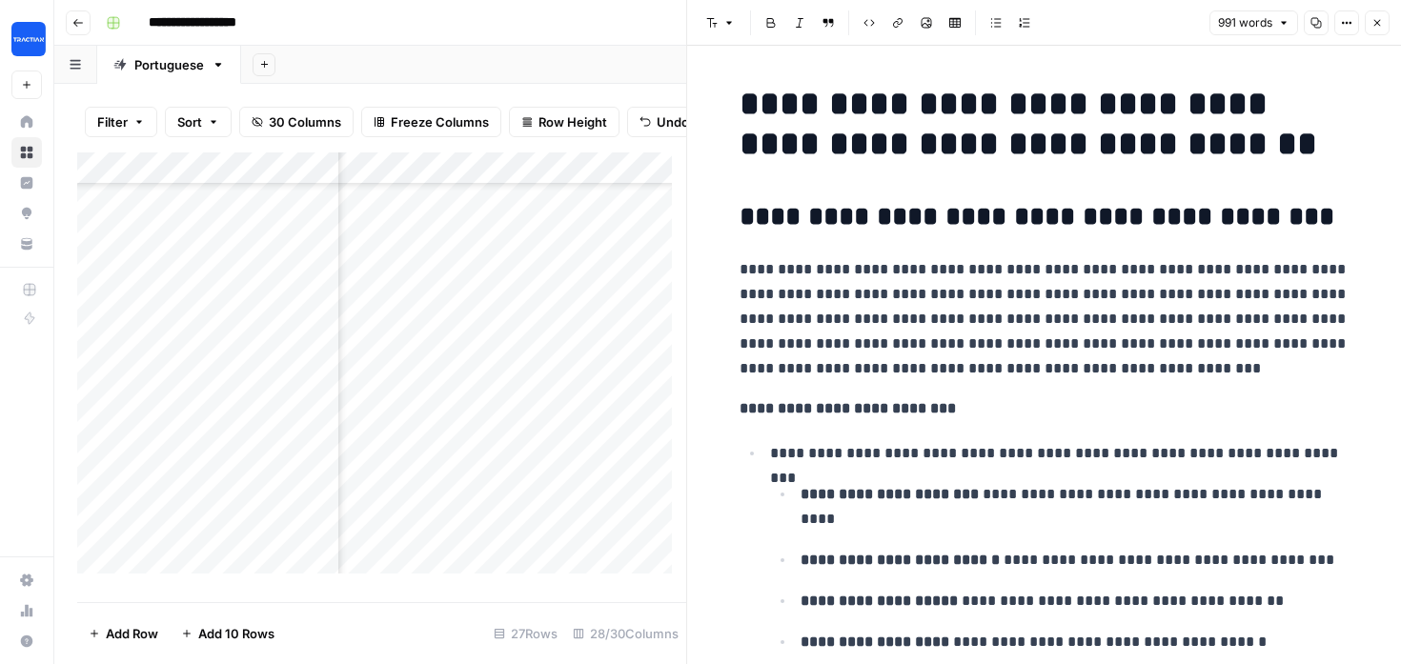  I want to click on span: Sort, so click(190, 122).